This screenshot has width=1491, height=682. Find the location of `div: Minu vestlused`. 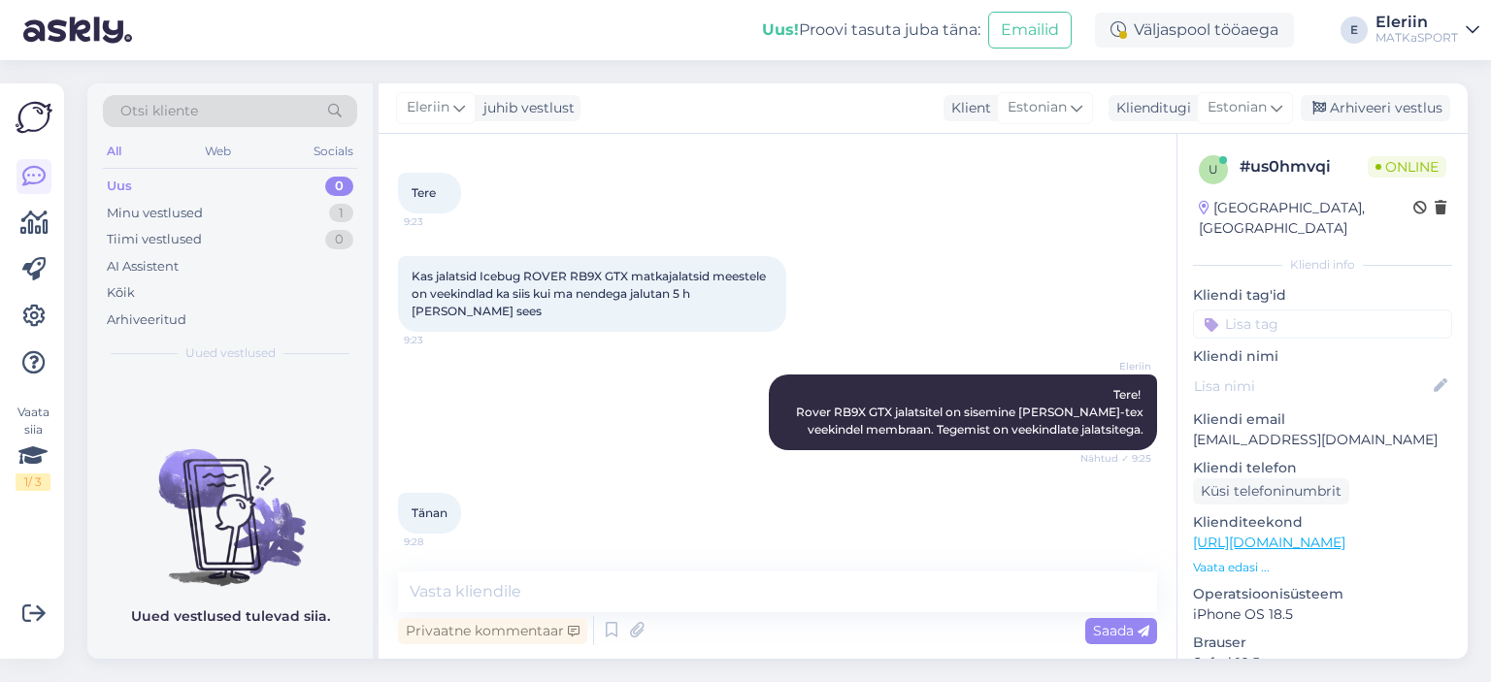

div: Minu vestlused is located at coordinates (154, 214).